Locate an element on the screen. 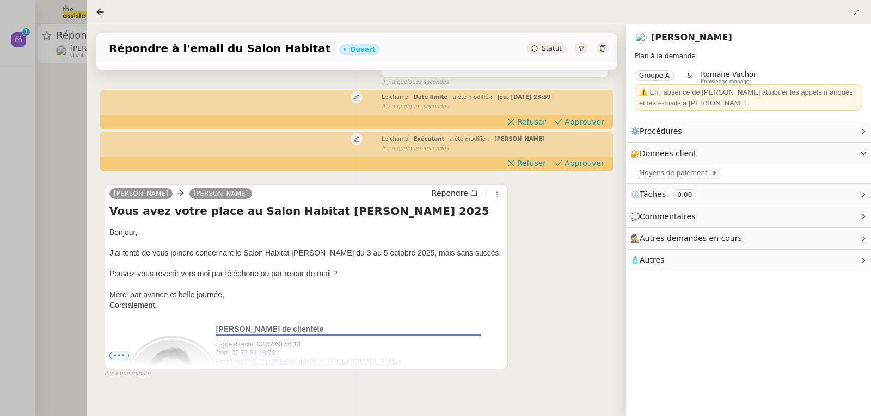 The width and height of the screenshot is (871, 416). div: ⚙️Procédures is located at coordinates (748, 131).